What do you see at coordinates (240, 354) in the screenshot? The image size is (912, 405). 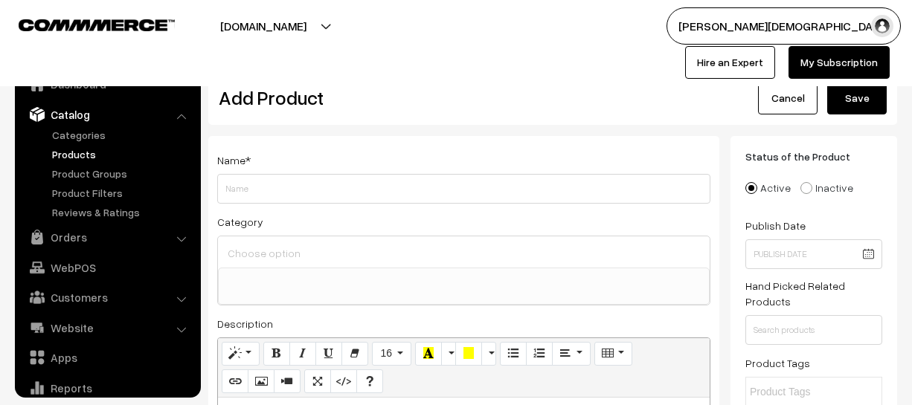 I see `button: Style` at bounding box center [240, 354].